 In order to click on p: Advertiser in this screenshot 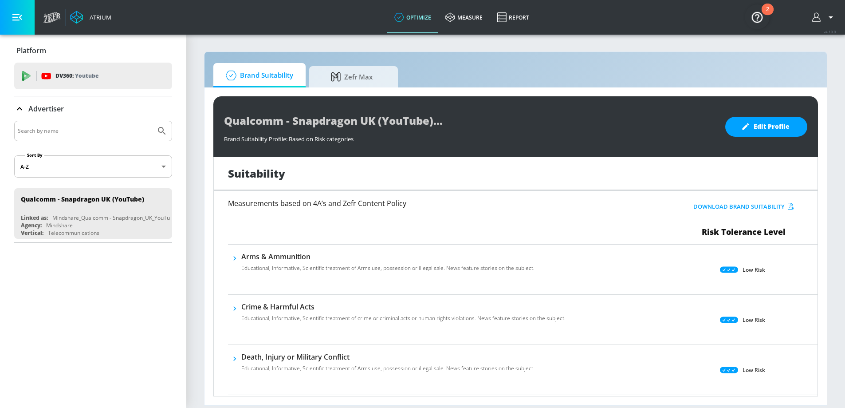, I will do `click(46, 109)`.